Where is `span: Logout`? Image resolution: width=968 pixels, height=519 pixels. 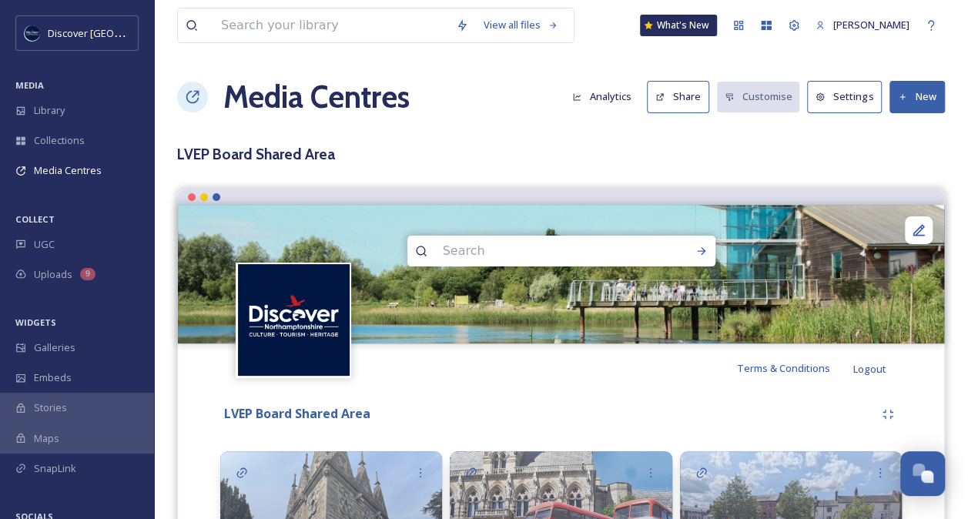
span: Logout is located at coordinates (869, 369).